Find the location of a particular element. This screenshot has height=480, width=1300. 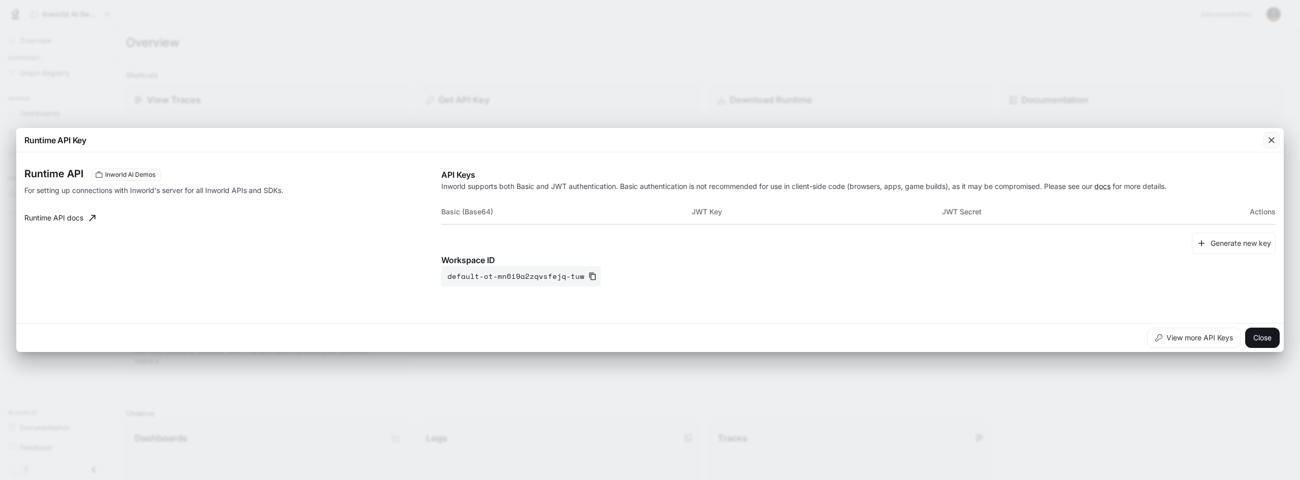

p: For setting up connections with Inworld's server for all Inworld APIs and SDKs. is located at coordinates (178, 190).